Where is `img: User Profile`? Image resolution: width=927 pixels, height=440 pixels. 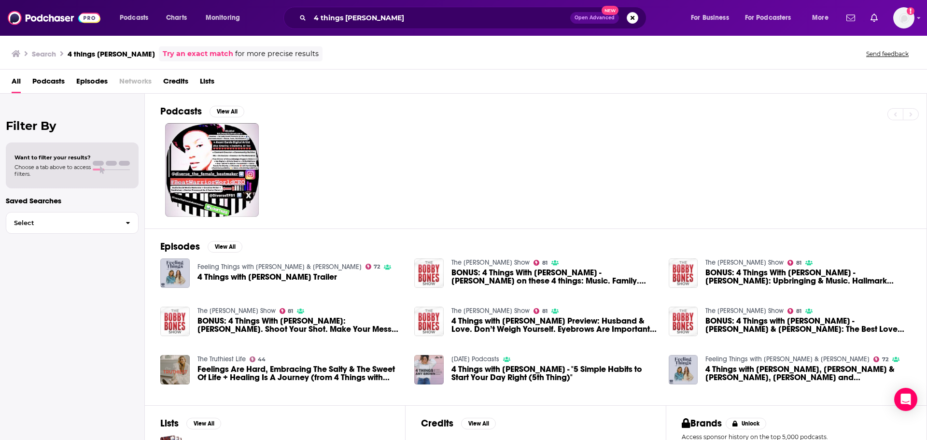 img: User Profile is located at coordinates (904, 18).